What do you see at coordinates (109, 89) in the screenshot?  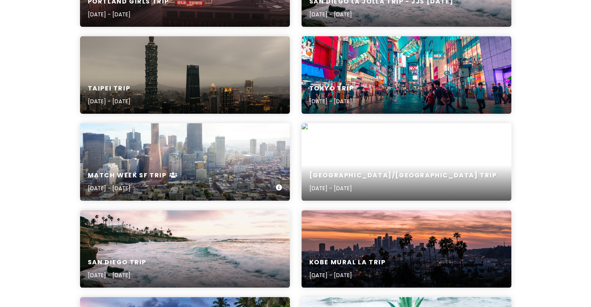 I see `h6: Taipei Trip` at bounding box center [109, 89].